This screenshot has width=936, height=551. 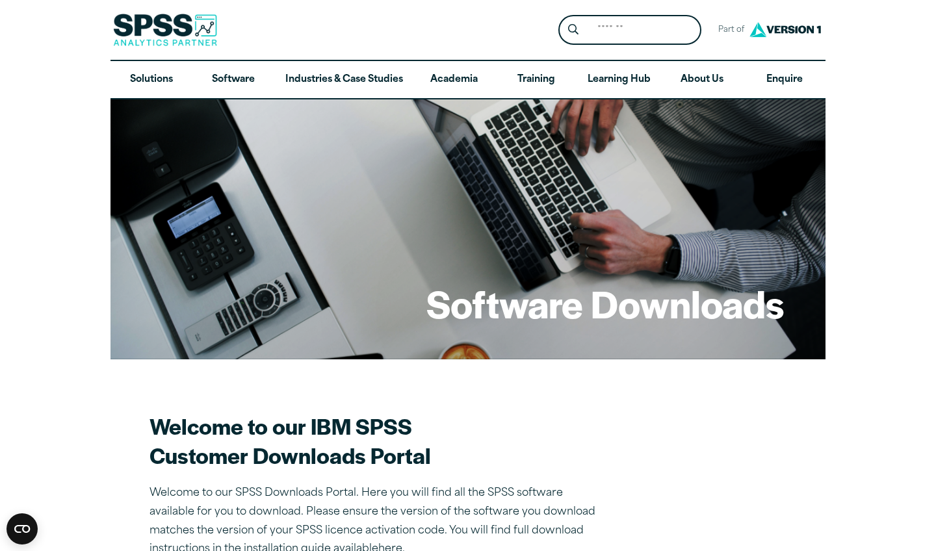 I want to click on span: Part of, so click(x=728, y=30).